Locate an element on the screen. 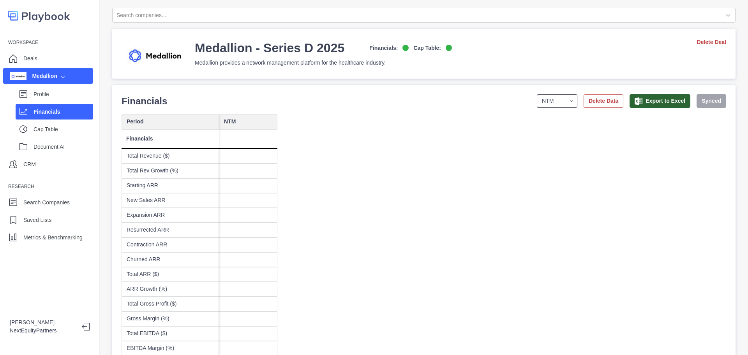  p: NextEquityPartners is located at coordinates (42, 331).